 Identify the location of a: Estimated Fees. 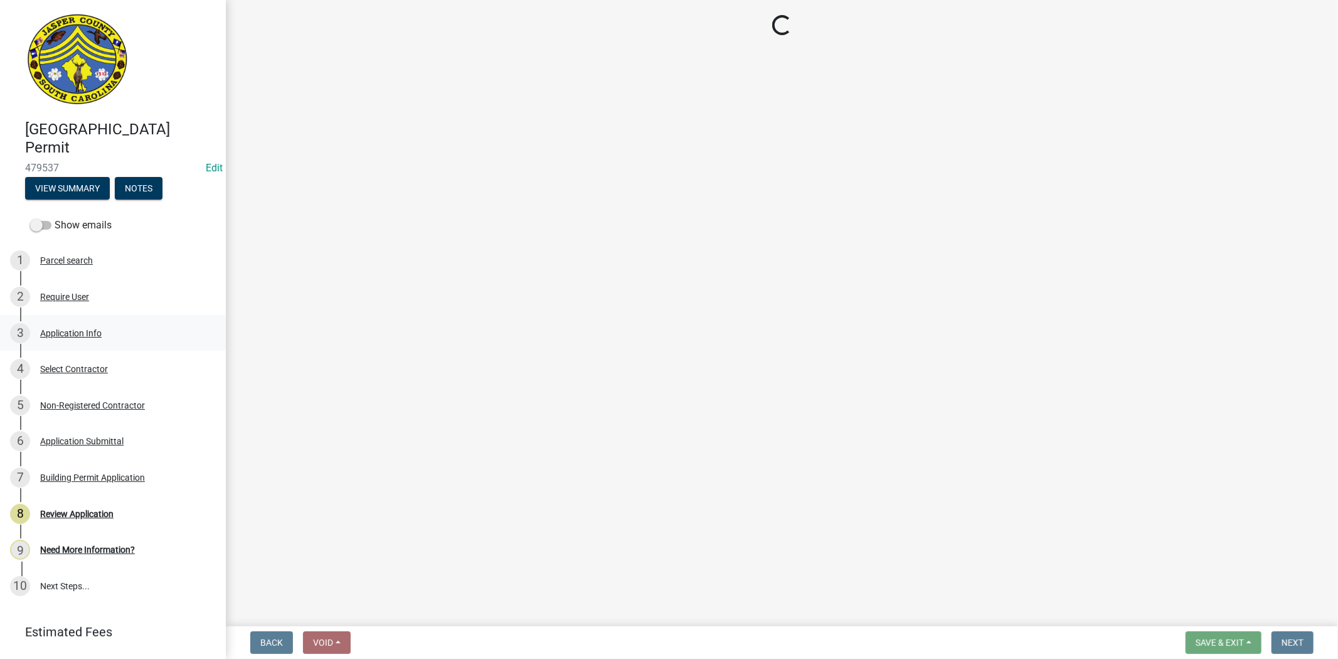
(108, 632).